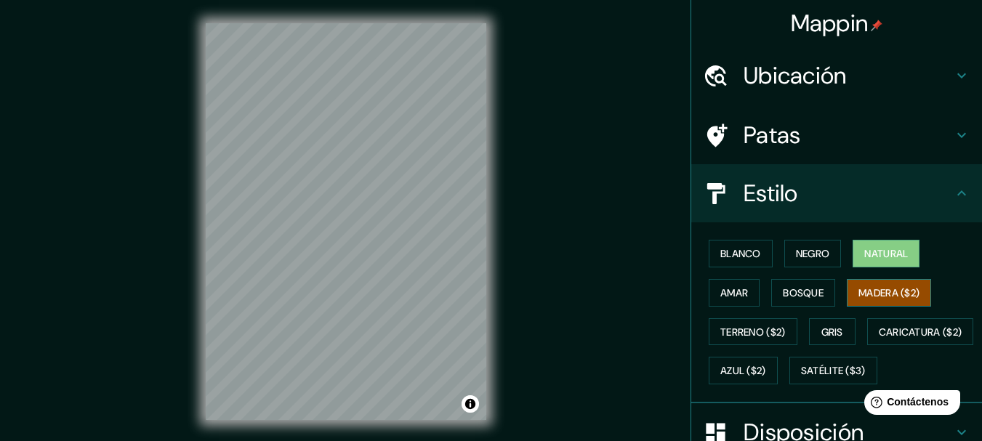 This screenshot has height=441, width=982. I want to click on div: Estilo, so click(836, 193).